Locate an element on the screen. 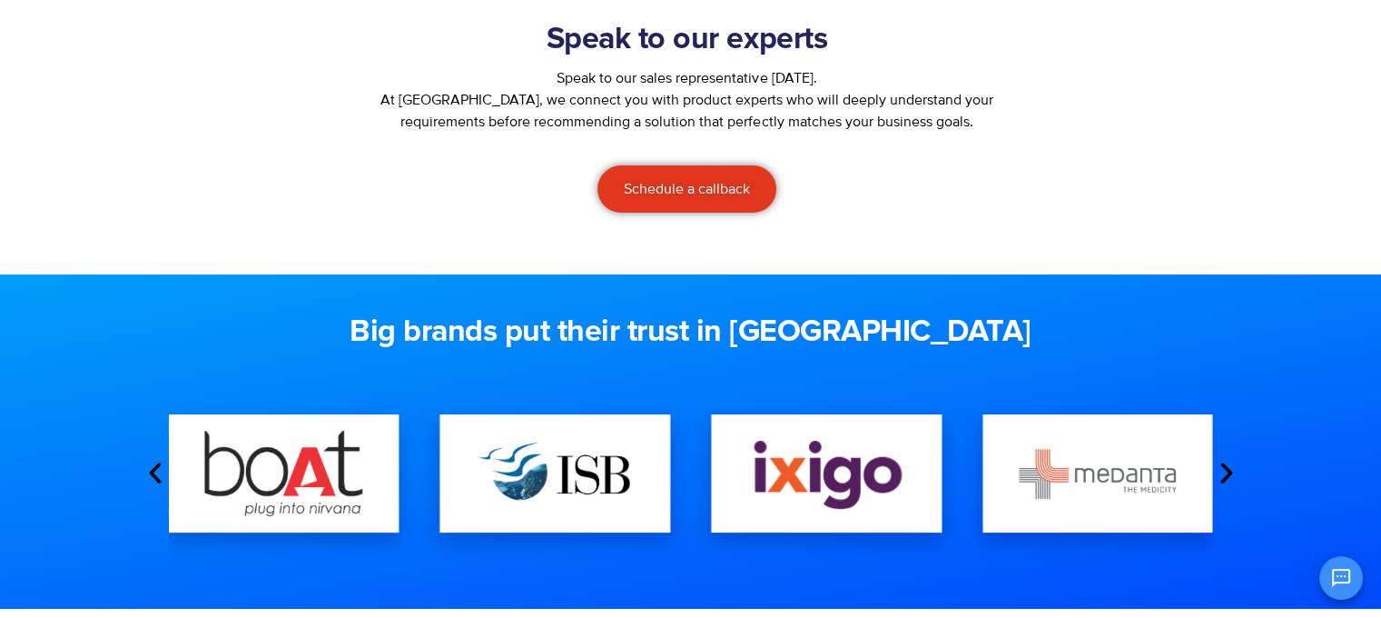 This screenshot has height=618, width=1381. h2: Speak to our experts is located at coordinates (688, 40).